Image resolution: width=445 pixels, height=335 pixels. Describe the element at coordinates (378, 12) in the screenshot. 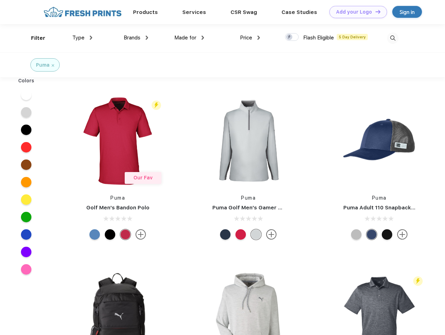

I see `img: DT` at that location.